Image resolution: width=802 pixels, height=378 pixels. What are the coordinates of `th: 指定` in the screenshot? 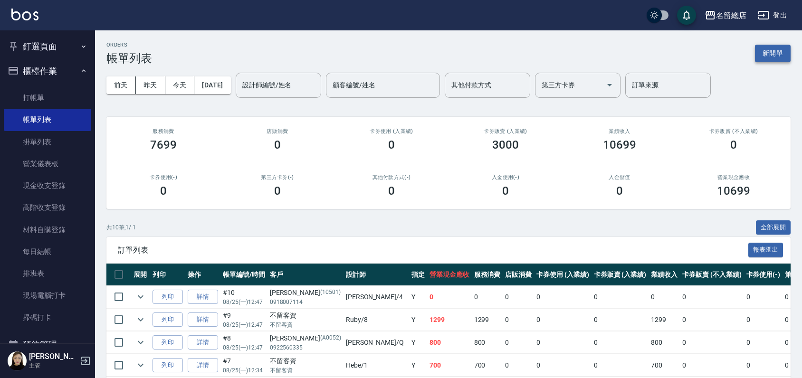 It's located at (418, 275).